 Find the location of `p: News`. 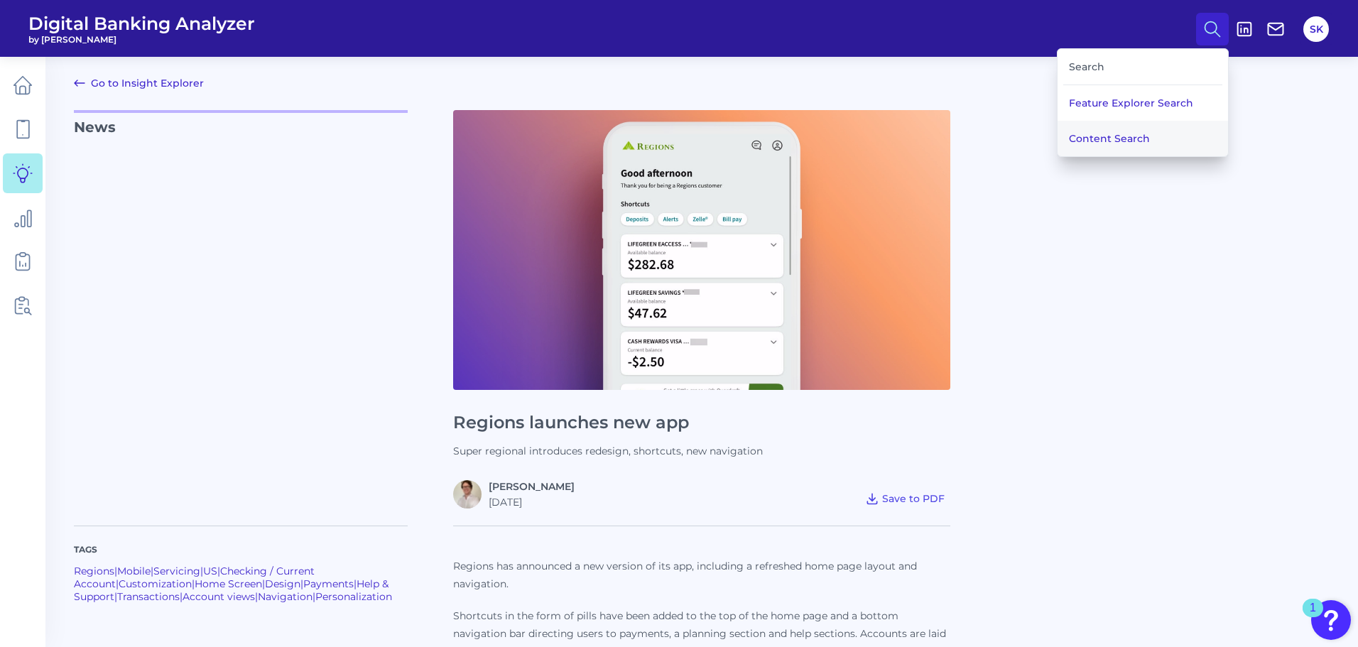

p: News is located at coordinates (241, 309).